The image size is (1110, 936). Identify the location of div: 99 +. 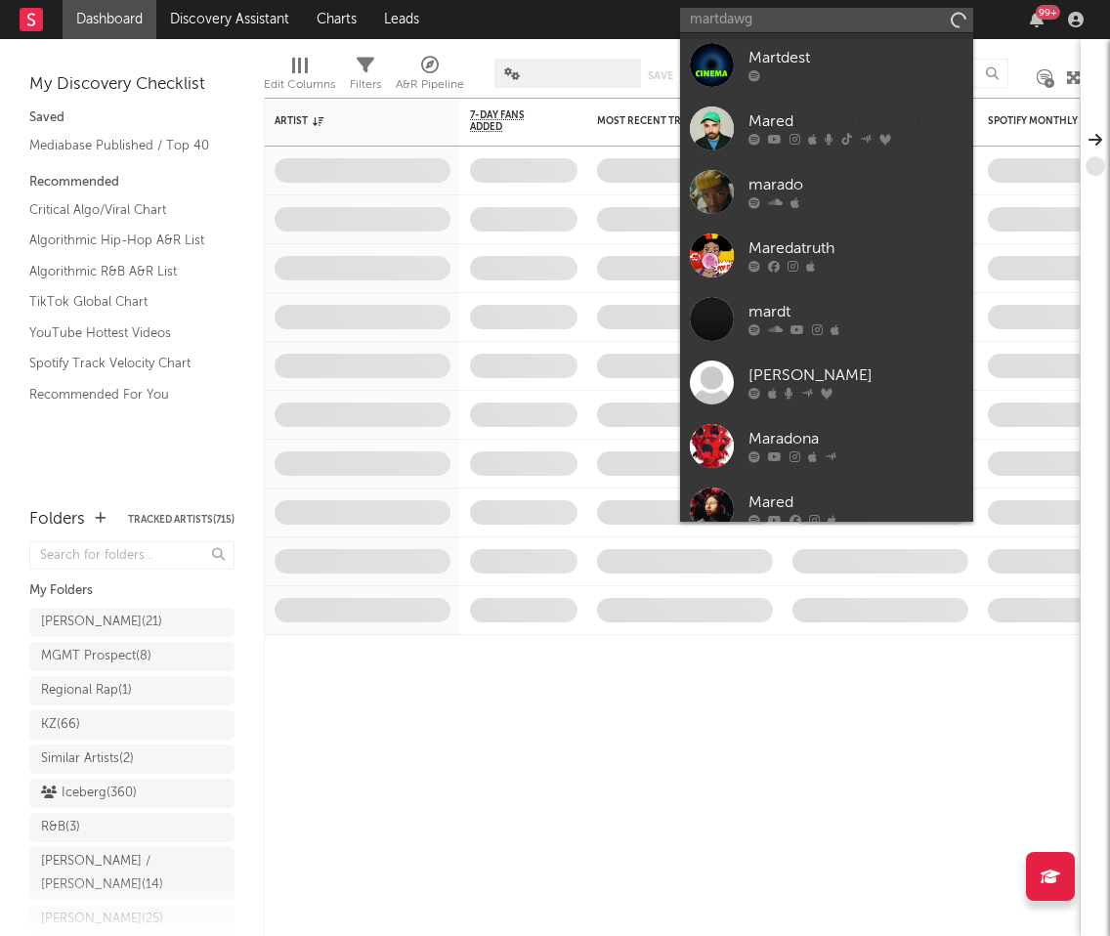
(1047, 12).